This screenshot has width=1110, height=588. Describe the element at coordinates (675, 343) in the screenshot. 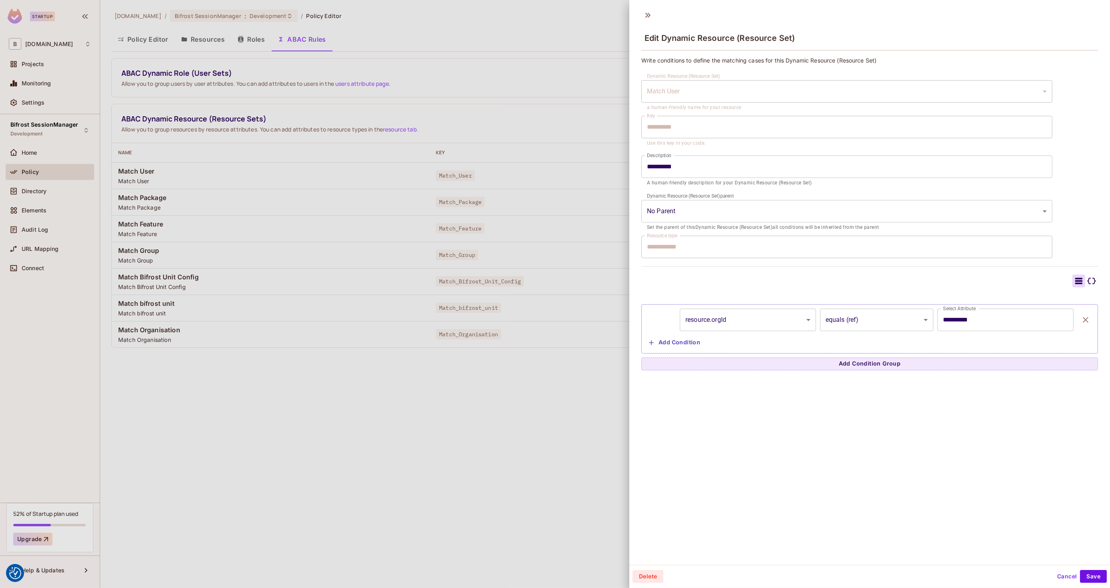

I see `button: Add Condition` at that location.